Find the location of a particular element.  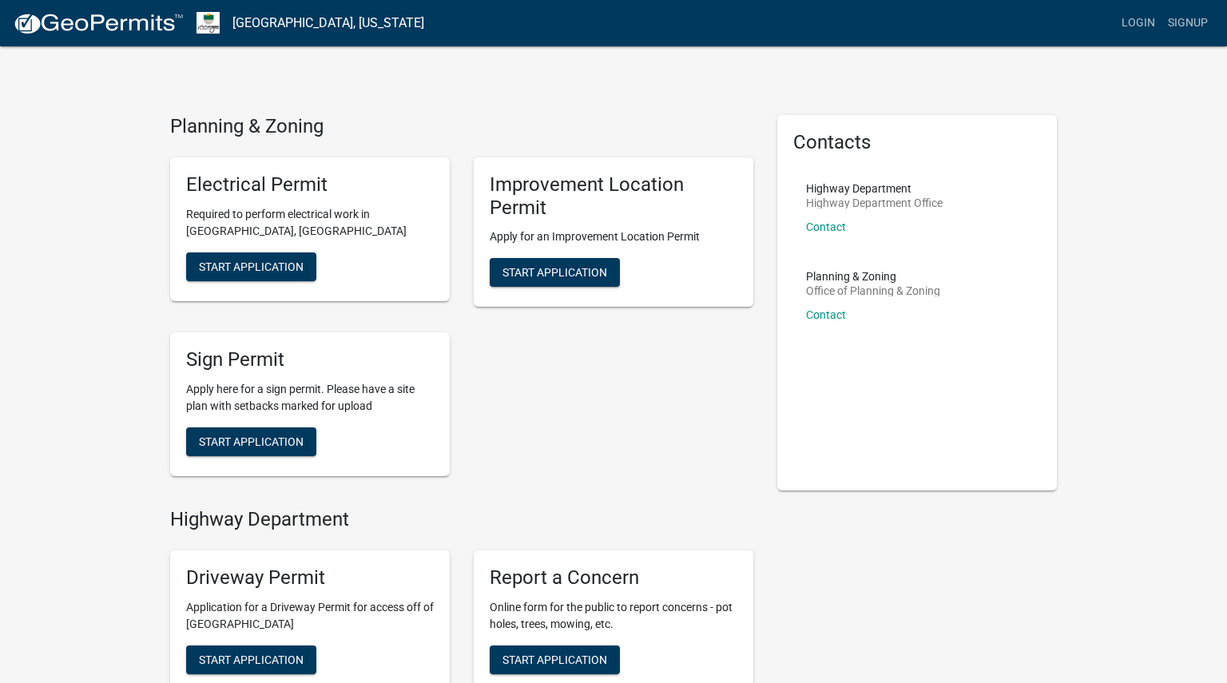

h5: Electrical Permit is located at coordinates (310, 184).